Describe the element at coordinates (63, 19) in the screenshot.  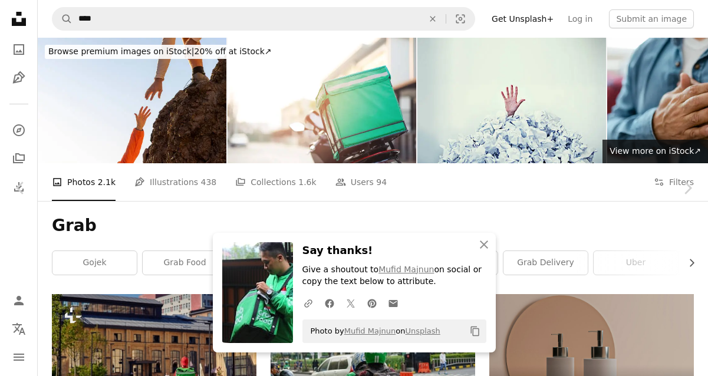
I see `button: Search Unsplash` at that location.